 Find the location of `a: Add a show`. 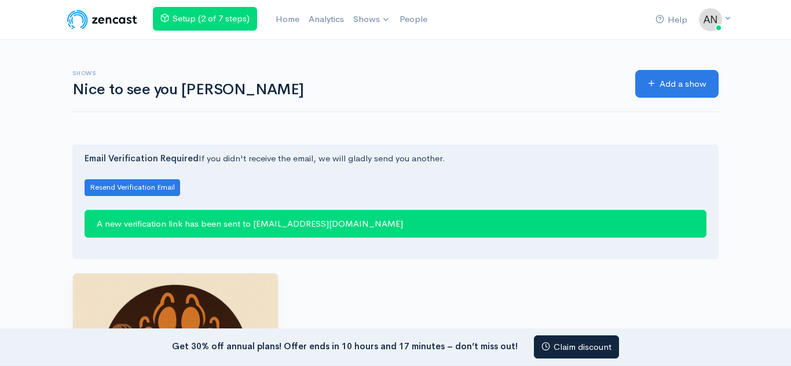

a: Add a show is located at coordinates (677, 84).